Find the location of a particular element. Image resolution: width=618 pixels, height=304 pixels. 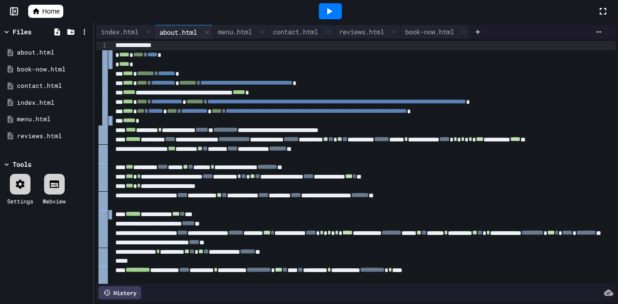

div: 14 is located at coordinates (102, 167).